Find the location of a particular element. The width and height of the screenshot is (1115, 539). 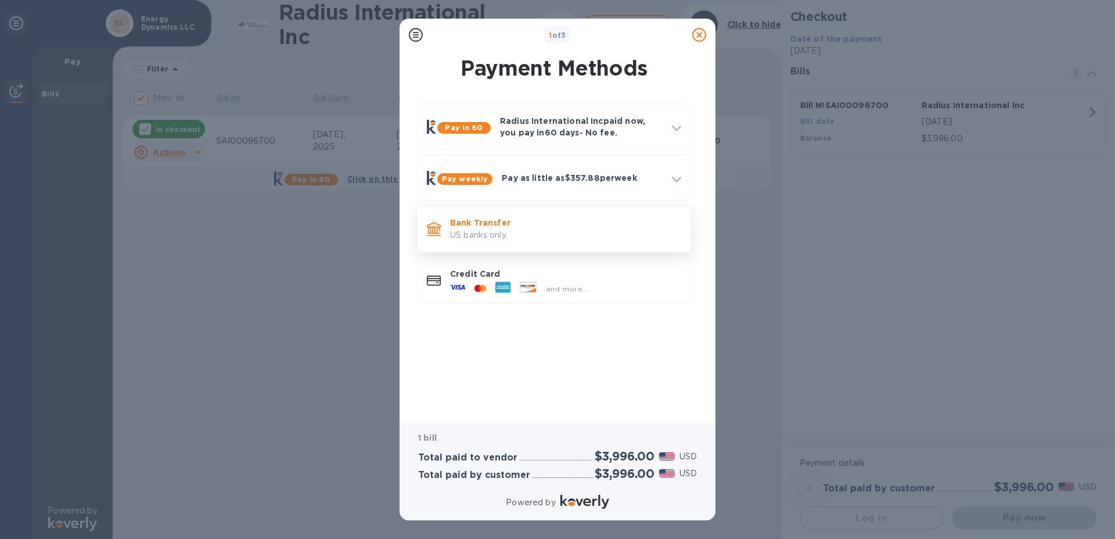

p: Credit Card is located at coordinates (566, 274).